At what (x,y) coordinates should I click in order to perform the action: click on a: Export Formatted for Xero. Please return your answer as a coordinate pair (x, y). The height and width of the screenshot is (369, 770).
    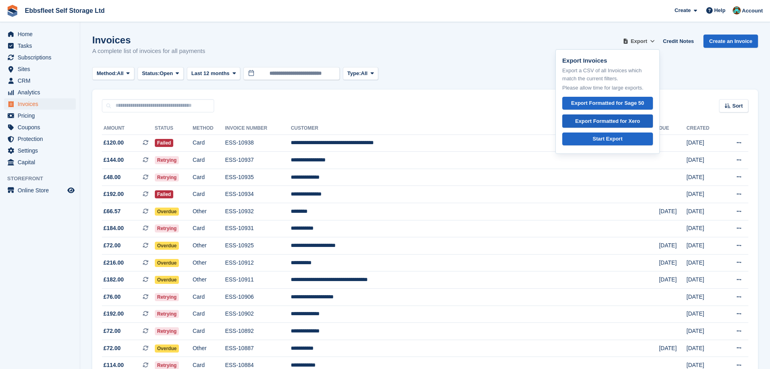
    Looking at the image, I should click on (608, 121).